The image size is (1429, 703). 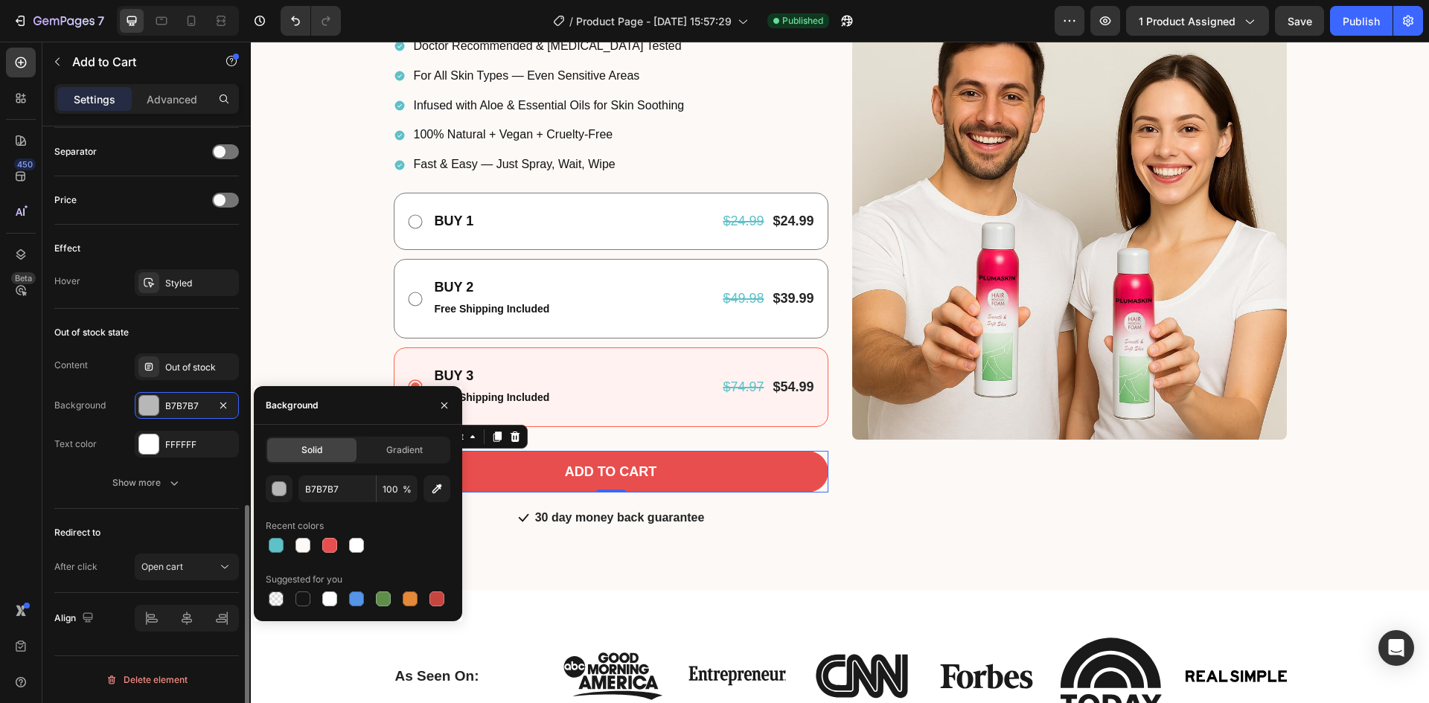 I want to click on p: Settings, so click(x=95, y=99).